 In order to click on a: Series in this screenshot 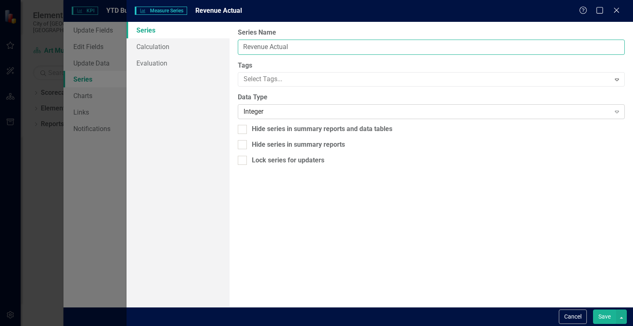, I will do `click(178, 30)`.